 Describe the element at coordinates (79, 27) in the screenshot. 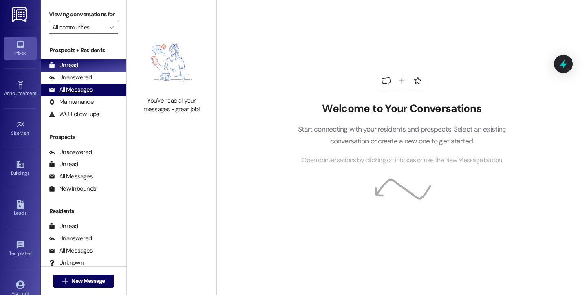

I see `input: All communities` at that location.